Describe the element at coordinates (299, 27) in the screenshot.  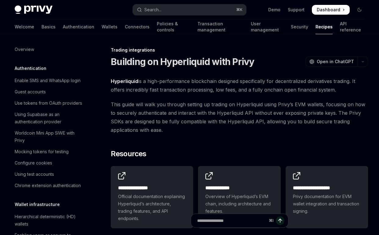
I see `a: Security` at that location.